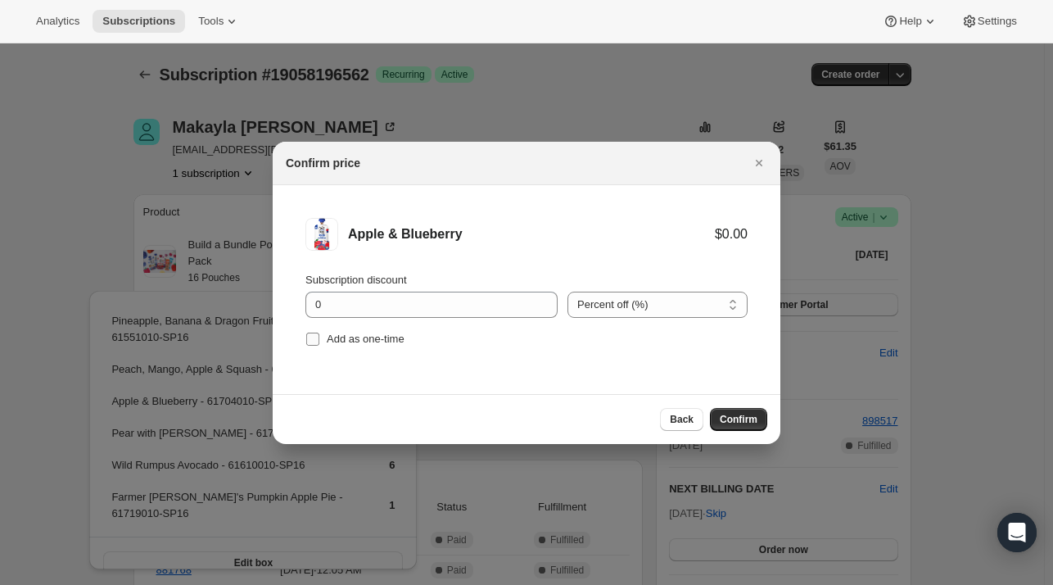 The height and width of the screenshot is (585, 1053). What do you see at coordinates (989, 21) in the screenshot?
I see `button: Settings` at bounding box center [989, 21].